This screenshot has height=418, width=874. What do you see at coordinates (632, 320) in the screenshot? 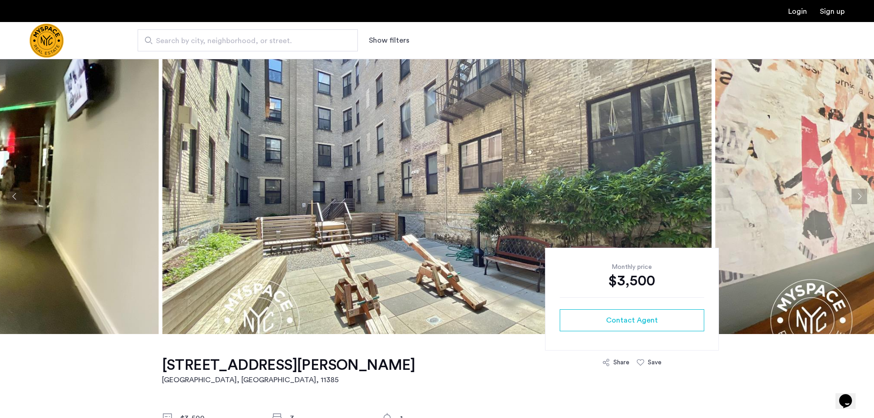
I see `button: button` at bounding box center [632, 320].